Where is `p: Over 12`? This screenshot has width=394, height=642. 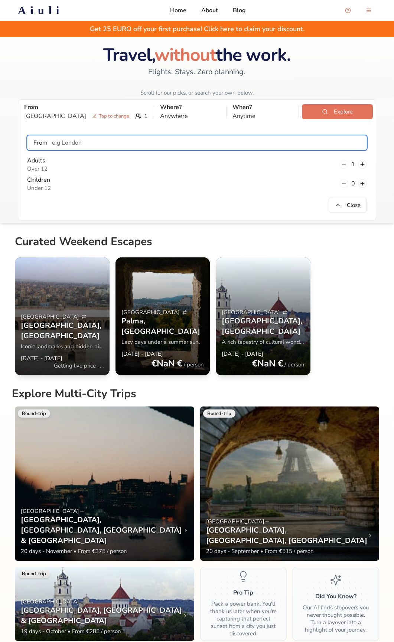 p: Over 12 is located at coordinates (37, 169).